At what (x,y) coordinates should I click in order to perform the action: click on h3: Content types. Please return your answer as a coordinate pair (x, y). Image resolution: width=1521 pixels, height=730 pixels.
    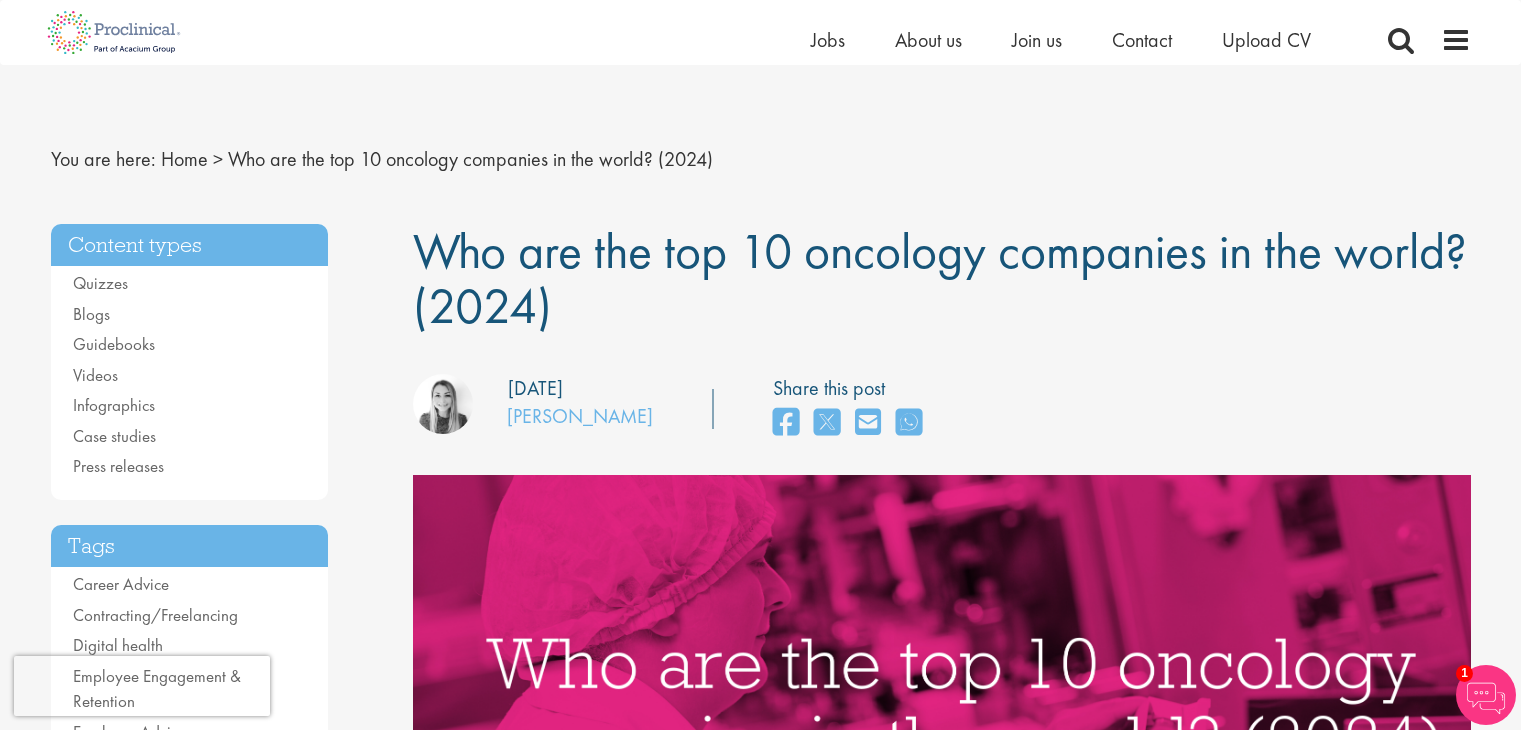
    Looking at the image, I should click on (190, 245).